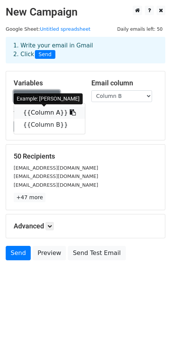 The height and width of the screenshot is (343, 171). Describe the element at coordinates (65, 29) in the screenshot. I see `a: Untitled spreadsheet` at that location.